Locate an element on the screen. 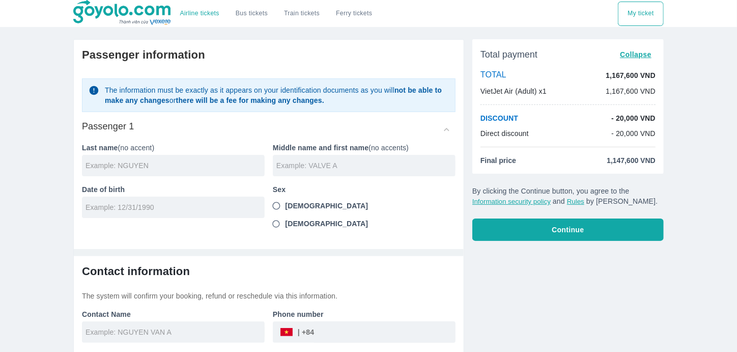 The width and height of the screenshot is (737, 352). font: Phone number is located at coordinates (298, 314).